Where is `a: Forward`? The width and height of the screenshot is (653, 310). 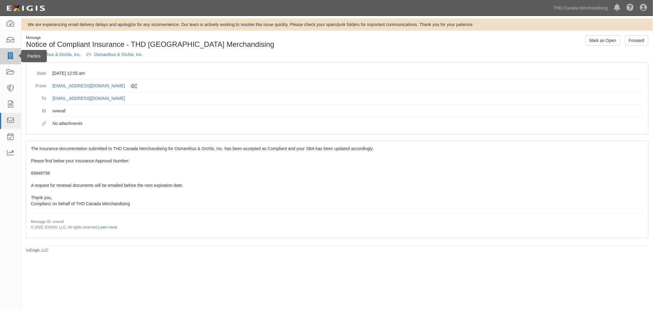
a: Forward is located at coordinates (637, 40).